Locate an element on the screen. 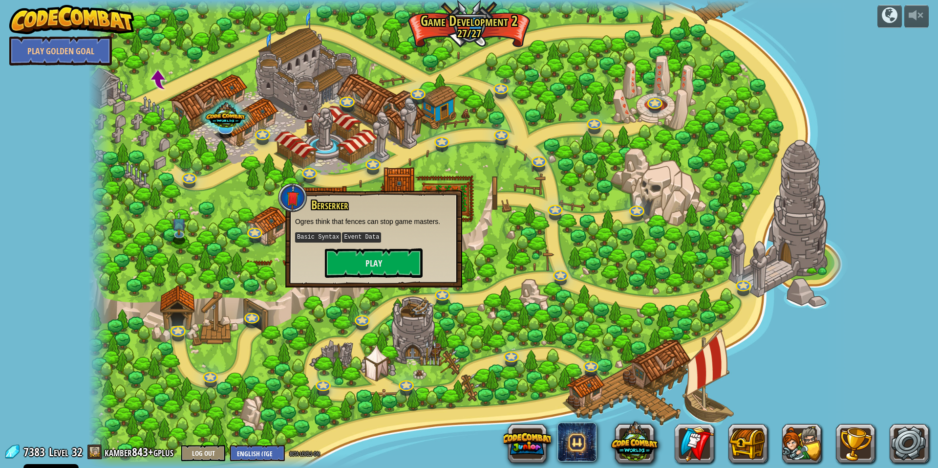 Image resolution: width=938 pixels, height=468 pixels. p: Ogres think that fences can stop game masters. is located at coordinates (374, 221).